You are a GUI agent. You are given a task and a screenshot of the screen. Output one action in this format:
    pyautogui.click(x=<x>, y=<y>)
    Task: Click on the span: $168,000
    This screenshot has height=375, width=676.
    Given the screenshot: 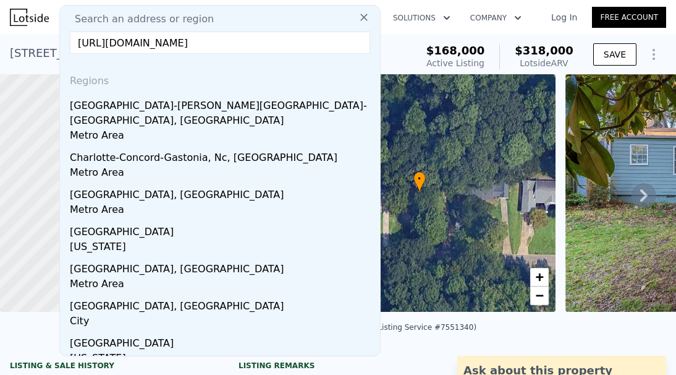 What is the action you would take?
    pyautogui.click(x=456, y=50)
    